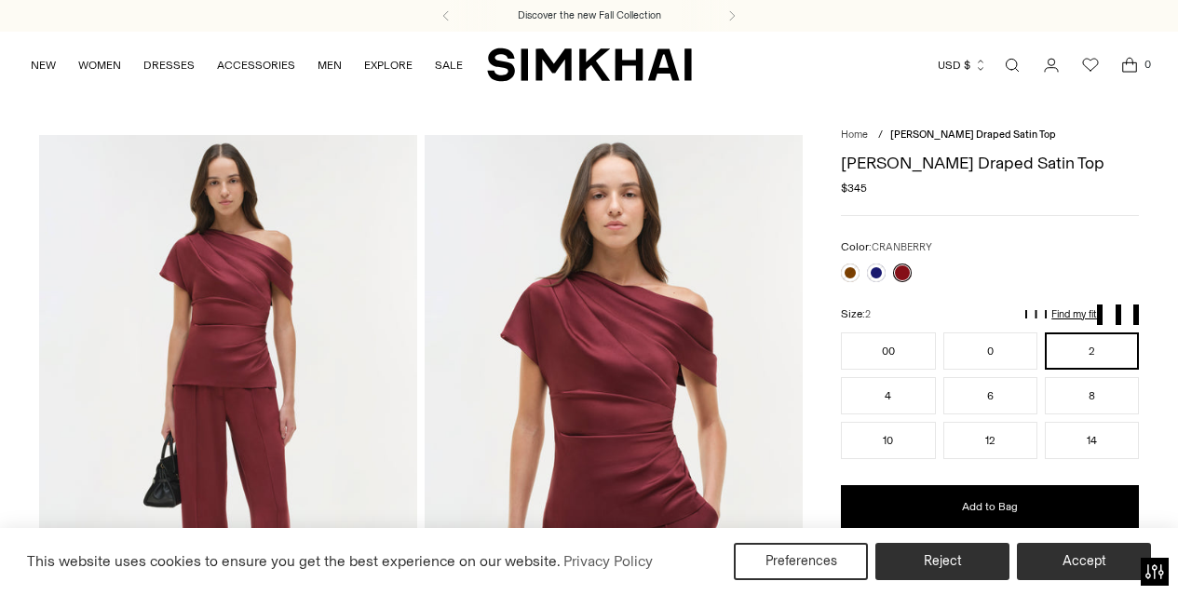 This screenshot has width=1178, height=595. Describe the element at coordinates (990, 508) in the screenshot. I see `button: Add to Bag` at that location.